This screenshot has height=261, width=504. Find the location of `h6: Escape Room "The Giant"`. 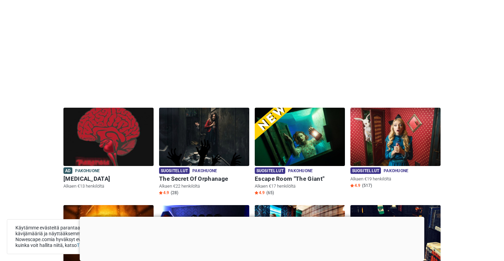

h6: Escape Room "The Giant" is located at coordinates (300, 179).